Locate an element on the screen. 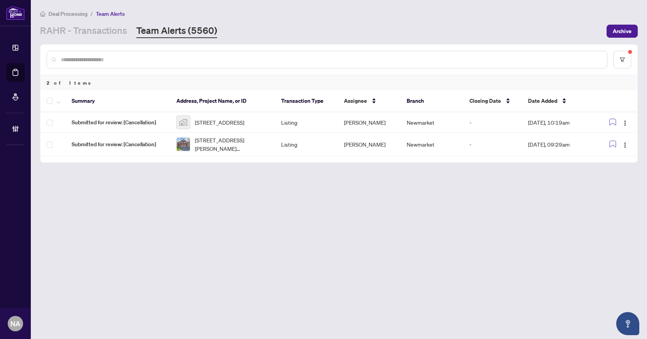 The image size is (647, 339). a: Team Alerts (5560) is located at coordinates (177, 31).